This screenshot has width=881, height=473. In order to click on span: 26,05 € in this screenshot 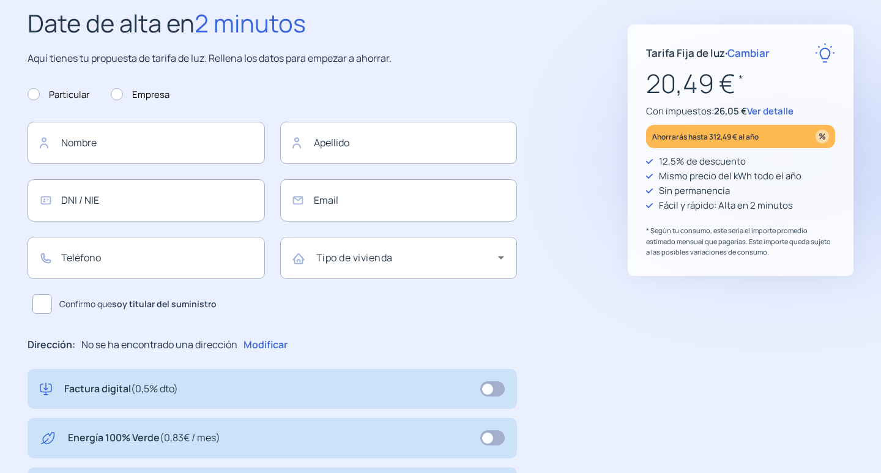, I will do `click(731, 111)`.